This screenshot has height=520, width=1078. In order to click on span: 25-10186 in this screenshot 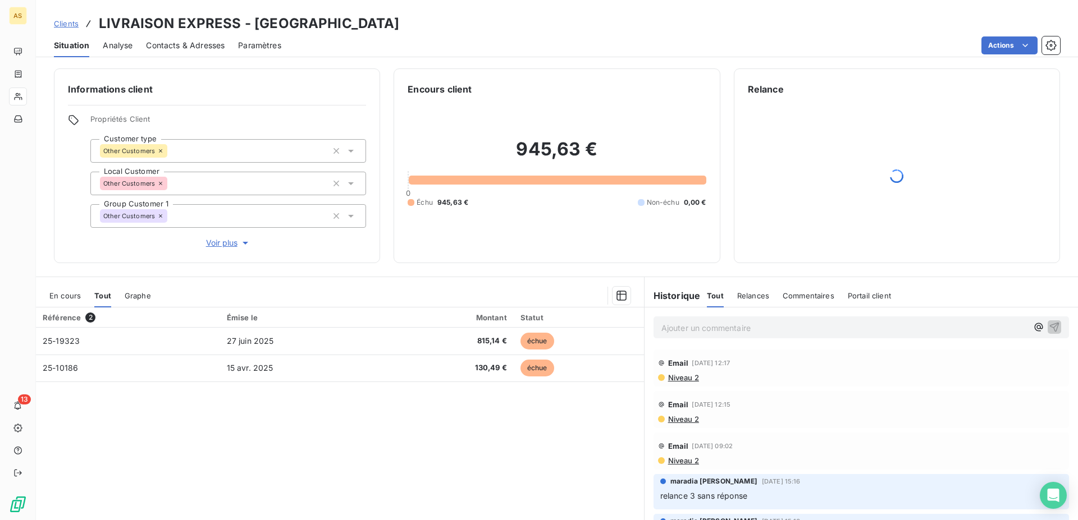, I will do `click(60, 368)`.